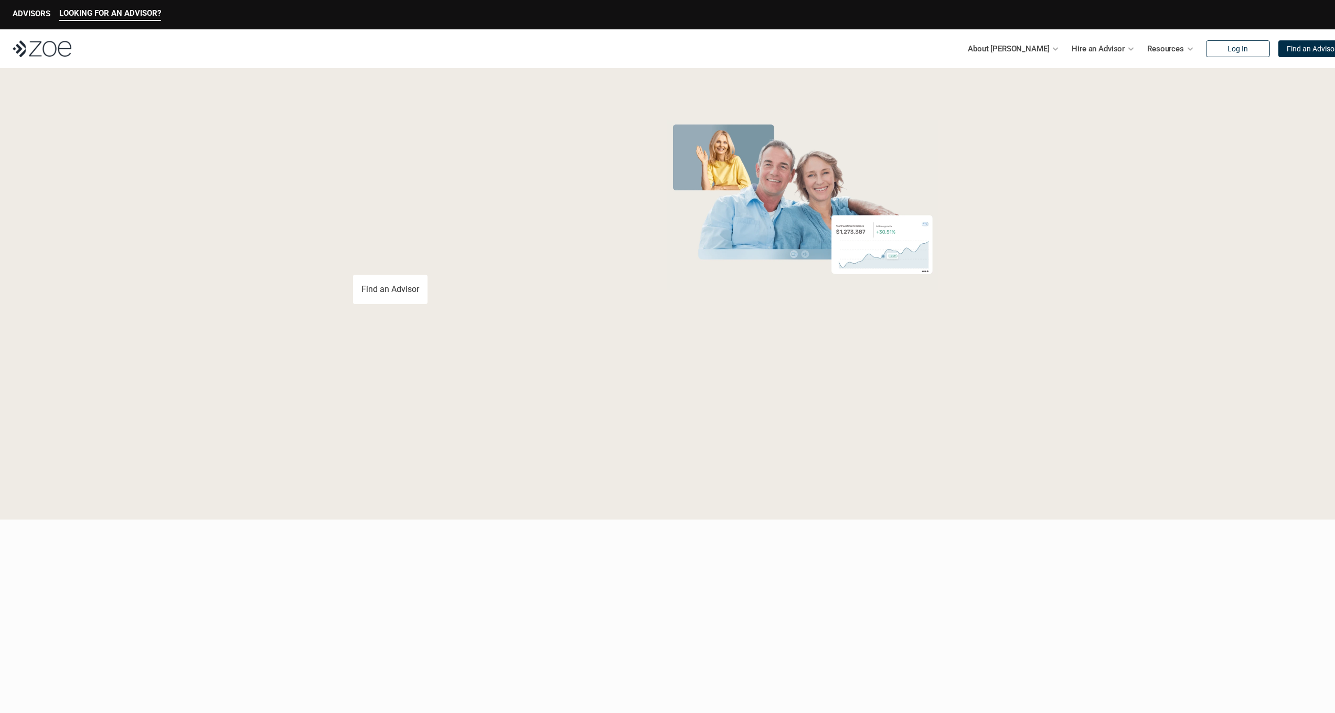 The image size is (1335, 713). Describe the element at coordinates (390, 290) in the screenshot. I see `a: Find an Advisor` at that location.